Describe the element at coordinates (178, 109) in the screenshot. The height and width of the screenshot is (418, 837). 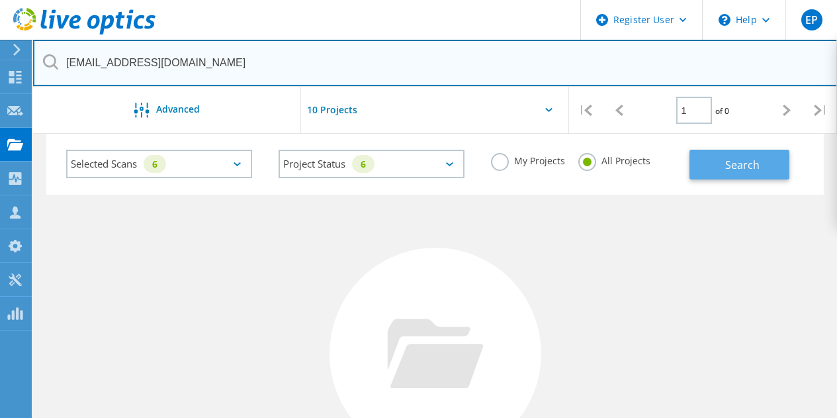
I see `span: Advanced` at that location.